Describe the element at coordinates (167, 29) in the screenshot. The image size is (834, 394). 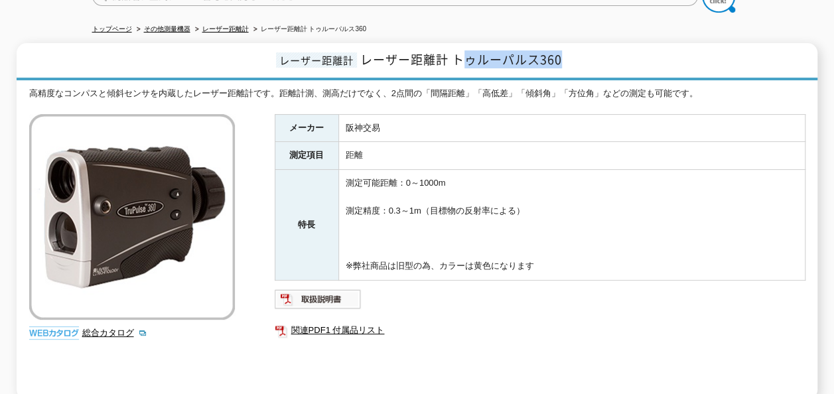
I see `a: その他測量機器` at that location.